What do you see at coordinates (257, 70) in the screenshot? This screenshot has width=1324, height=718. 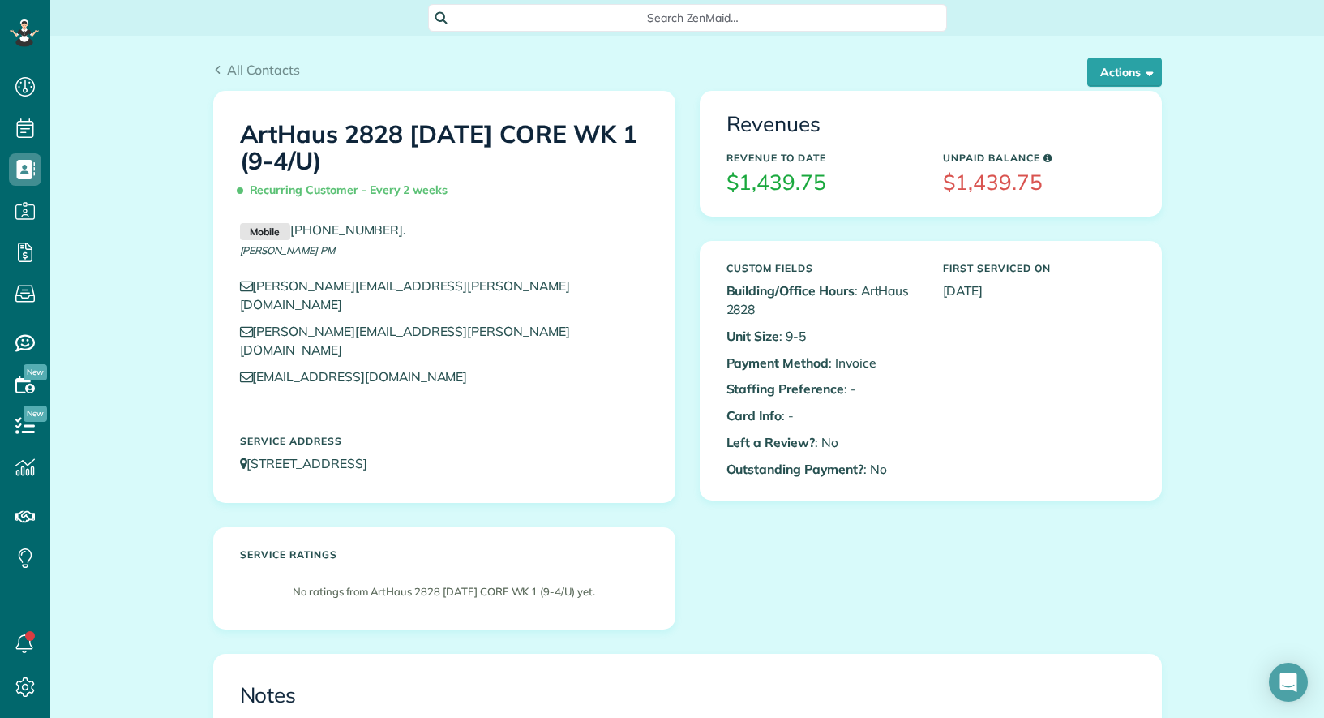 I see `a: All Contacts` at bounding box center [257, 70].